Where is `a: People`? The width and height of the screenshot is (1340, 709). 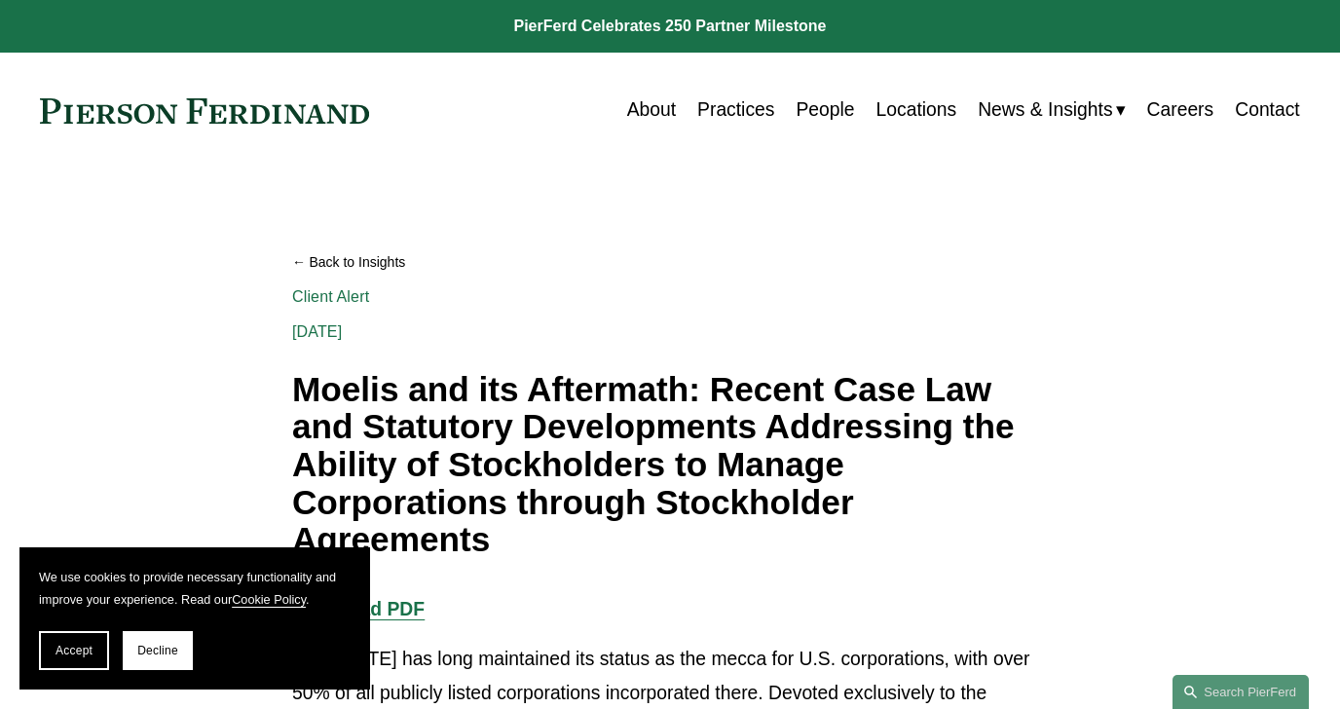
a: People is located at coordinates (825, 110).